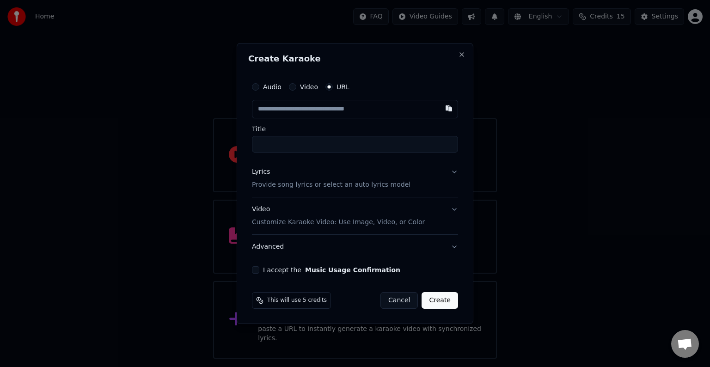 This screenshot has width=710, height=367. What do you see at coordinates (355, 247) in the screenshot?
I see `button: Advanced` at bounding box center [355, 247].